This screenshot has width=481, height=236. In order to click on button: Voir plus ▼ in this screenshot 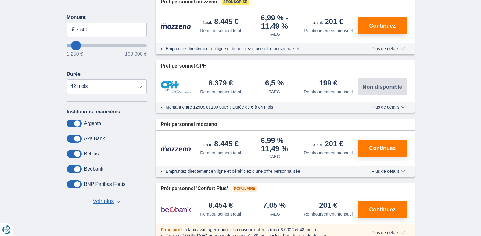, I will do `click(106, 202)`.